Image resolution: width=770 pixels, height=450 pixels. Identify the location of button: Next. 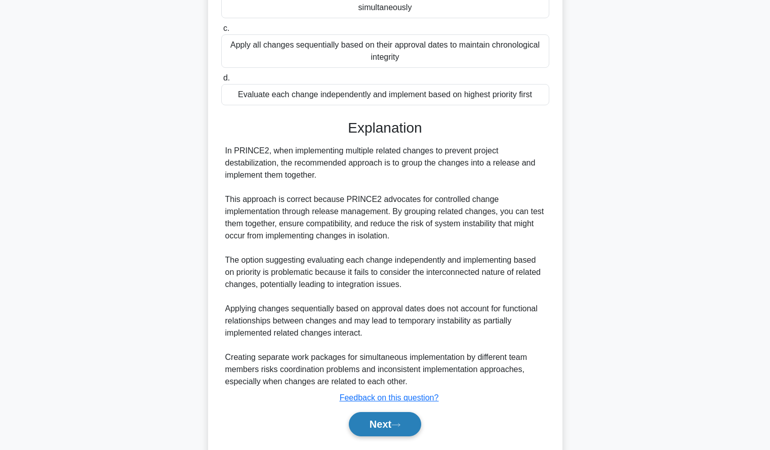
(385, 424).